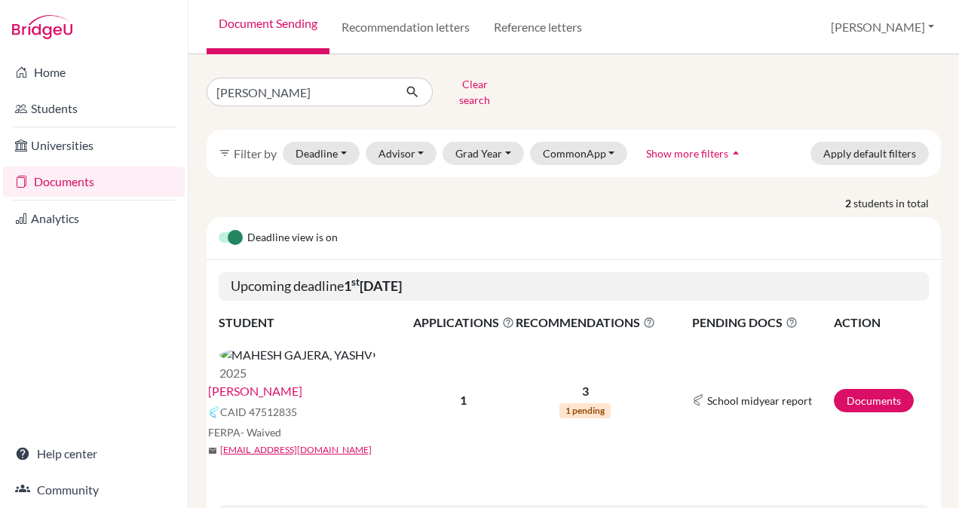  Describe the element at coordinates (579, 153) in the screenshot. I see `button: CommonApp` at that location.